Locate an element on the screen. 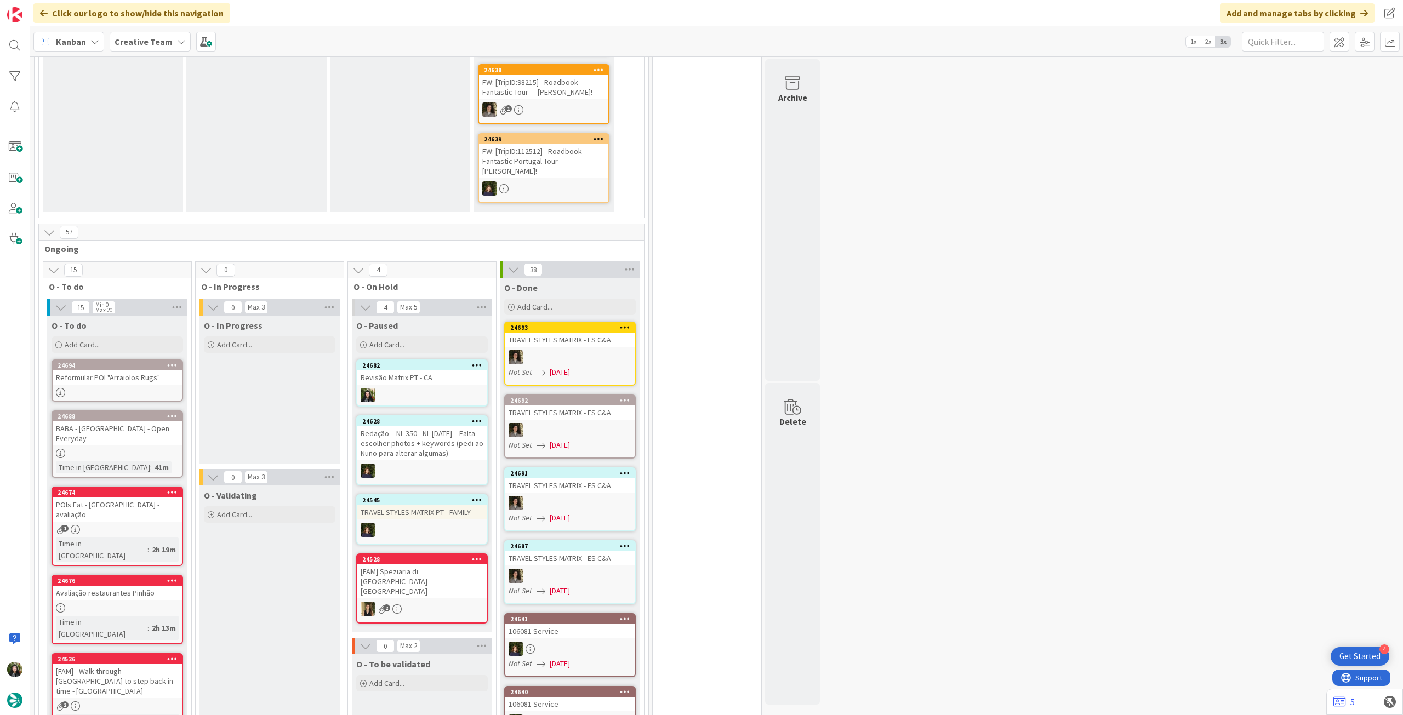  span: O - To do is located at coordinates (69, 325).